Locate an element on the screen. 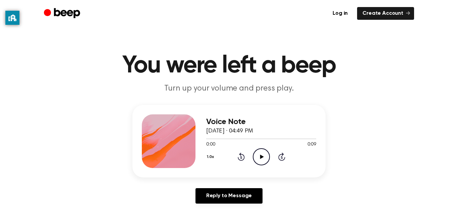 This screenshot has width=458, height=217. h3: Voice Note is located at coordinates (261, 122).